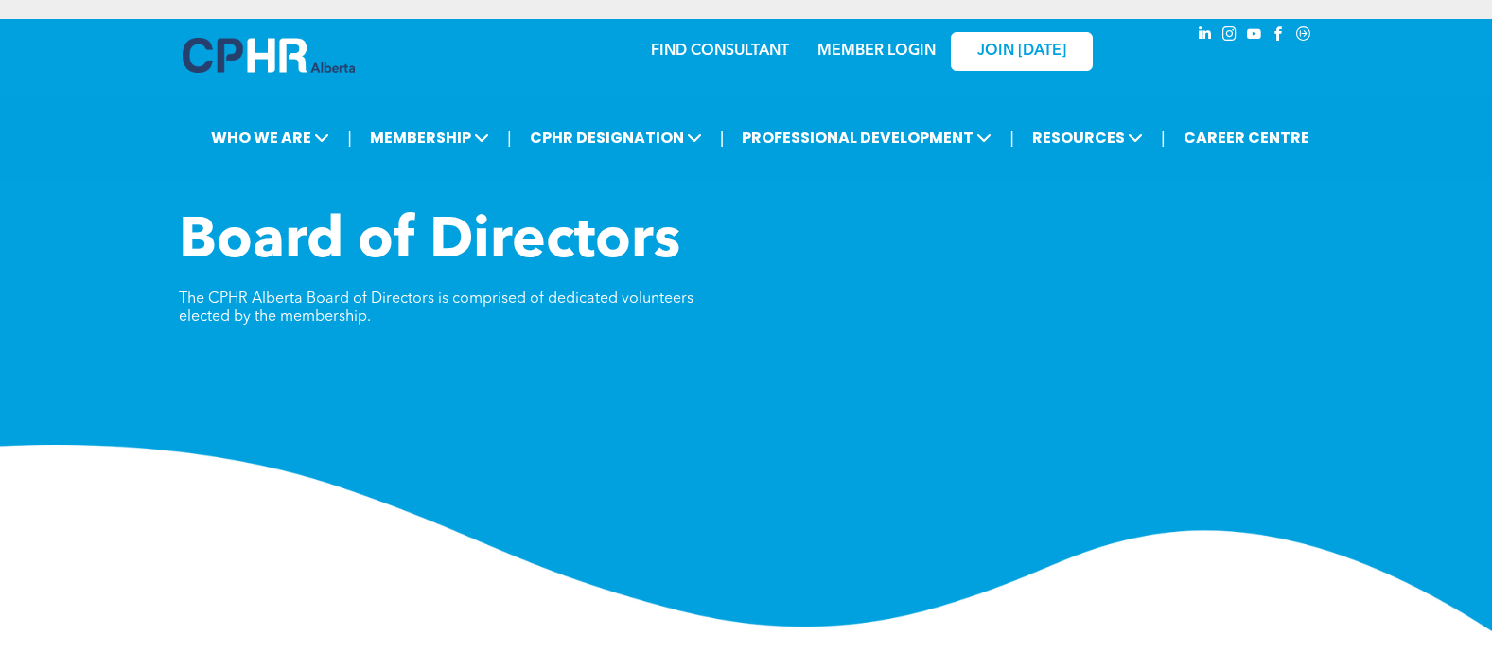 The image size is (1492, 671). I want to click on span: PROFESSIONAL DEVELOPMENT, so click(866, 137).